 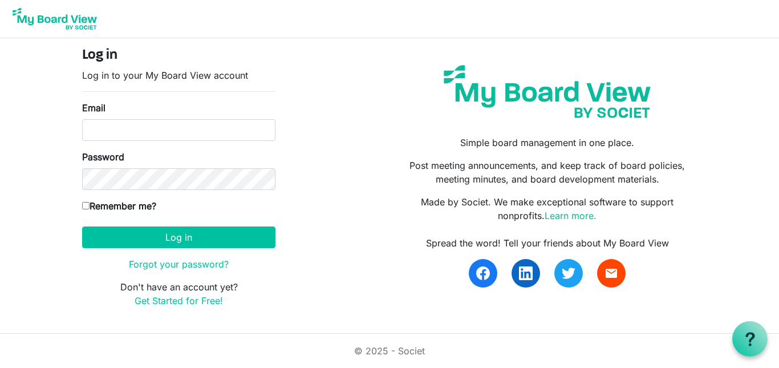 What do you see at coordinates (178, 300) in the screenshot?
I see `a: Get Started for Free!` at bounding box center [178, 300].